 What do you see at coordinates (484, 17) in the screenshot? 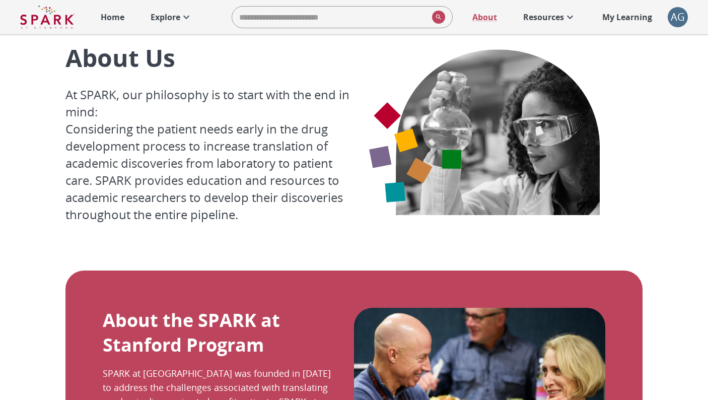
I see `a: About` at bounding box center [484, 17].